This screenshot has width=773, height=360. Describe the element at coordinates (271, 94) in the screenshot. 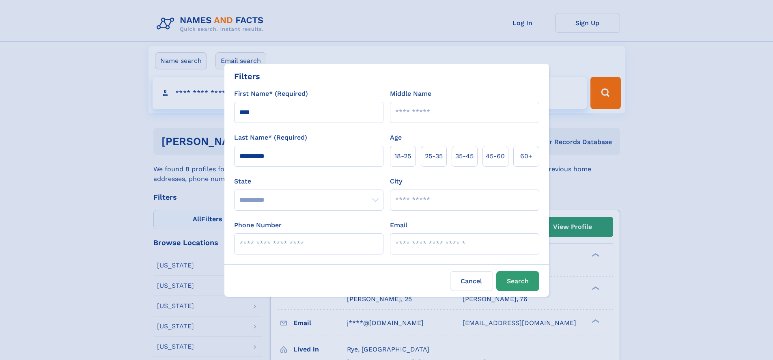

I see `label: First Name* (Required)` at that location.